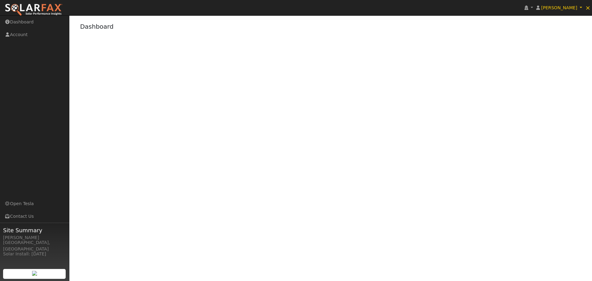 The image size is (592, 281). I want to click on img: SolarFax, so click(34, 10).